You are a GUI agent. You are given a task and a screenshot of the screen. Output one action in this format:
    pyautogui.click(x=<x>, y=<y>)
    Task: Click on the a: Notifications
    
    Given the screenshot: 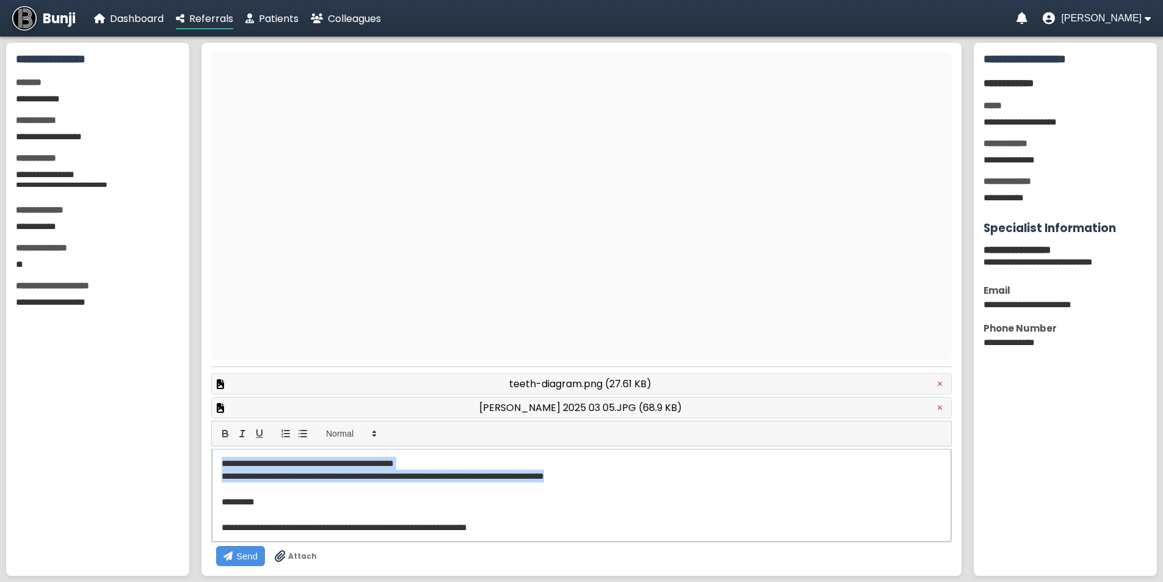 What is the action you would take?
    pyautogui.click(x=1022, y=18)
    